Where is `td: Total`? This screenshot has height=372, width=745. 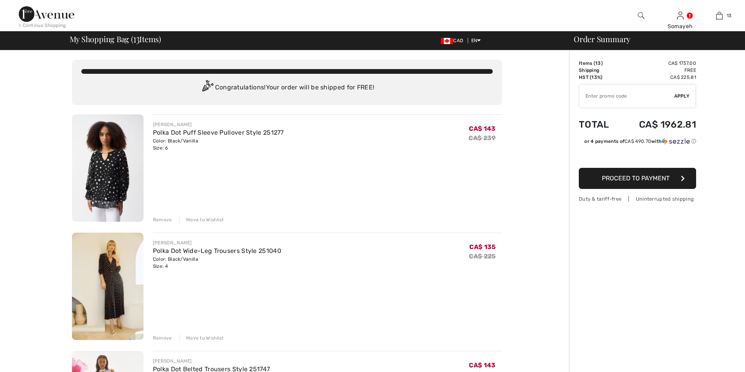
td: Total is located at coordinates (599, 125).